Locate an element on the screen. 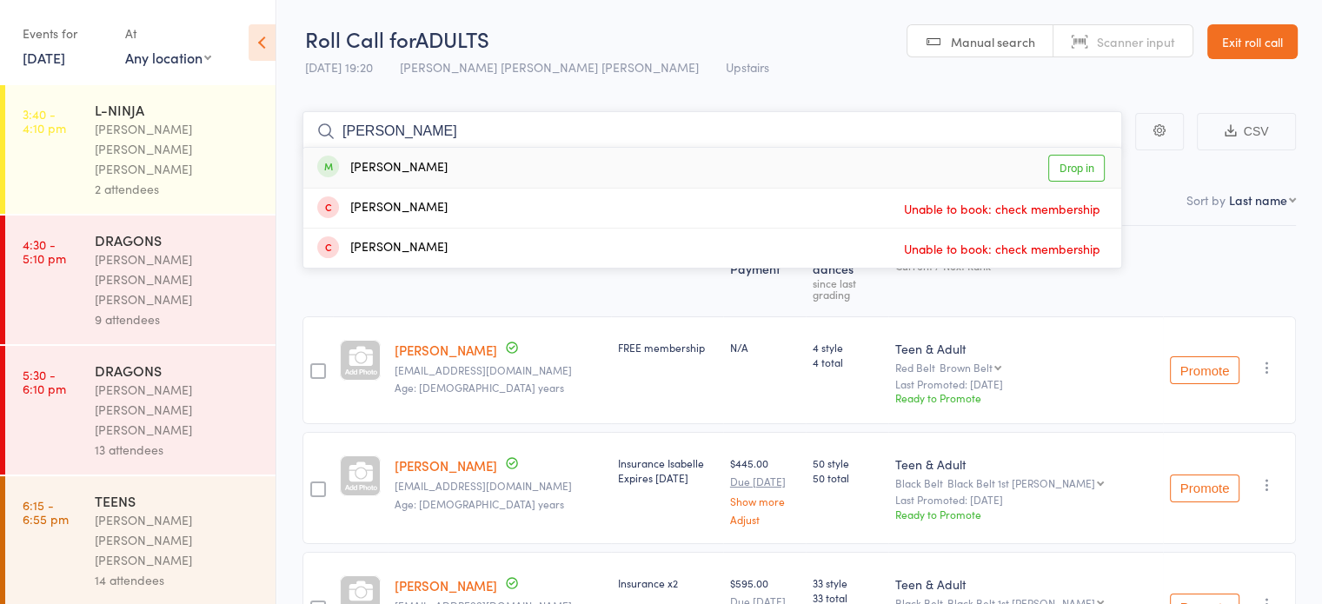 The height and width of the screenshot is (604, 1322). div: 9 attendees is located at coordinates (177, 319).